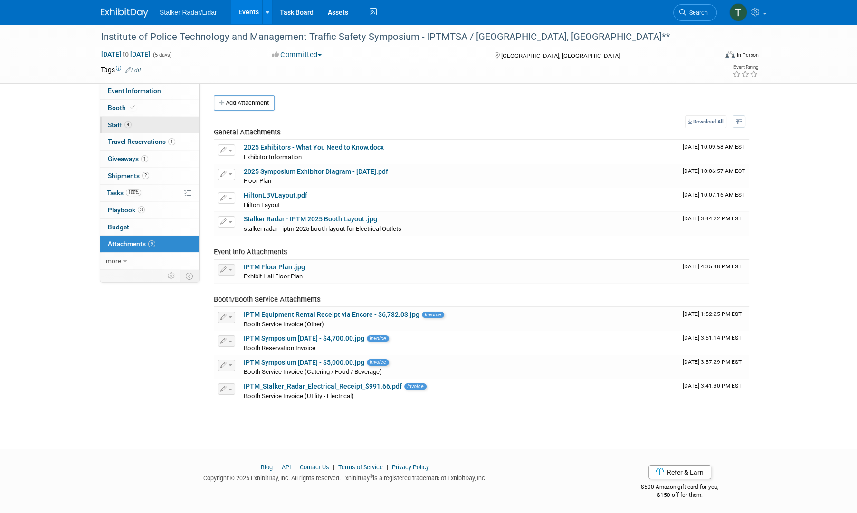 The width and height of the screenshot is (857, 513). I want to click on div: Event Rating, so click(746, 67).